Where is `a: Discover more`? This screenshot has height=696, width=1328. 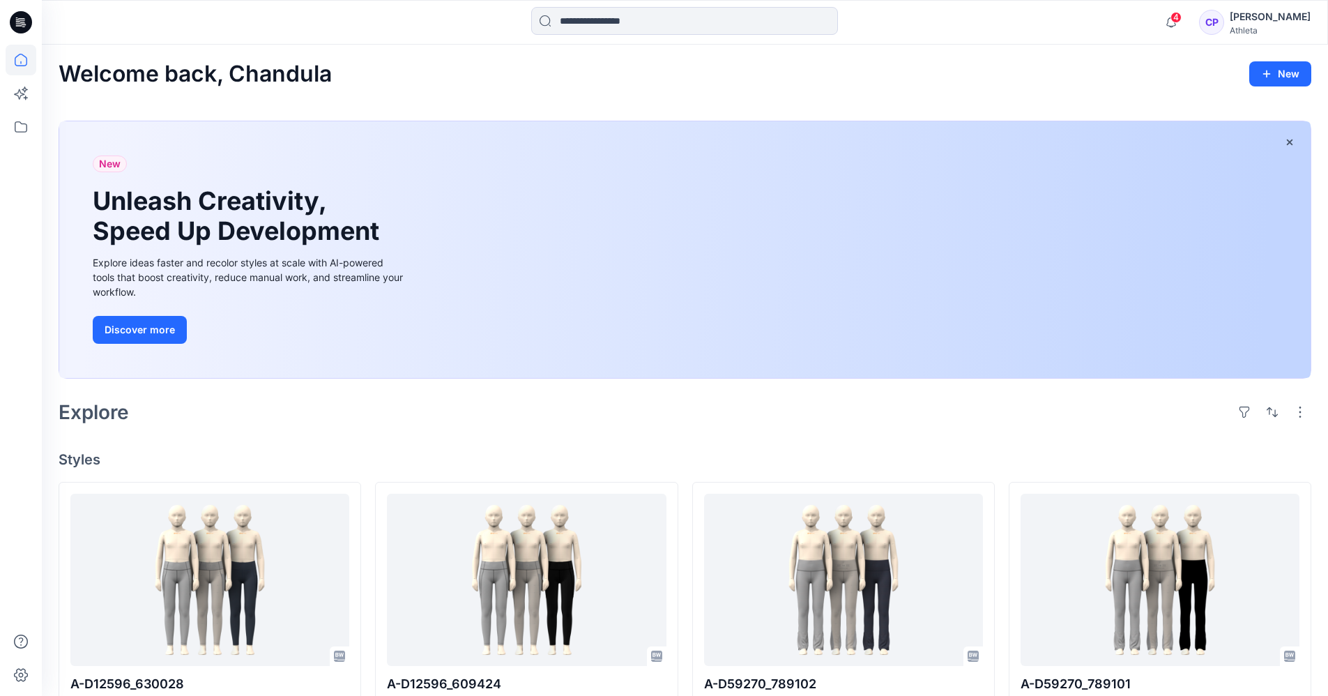 a: Discover more is located at coordinates (250, 330).